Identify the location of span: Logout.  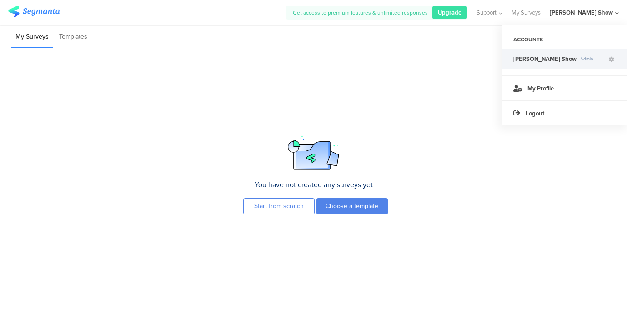
(534, 113).